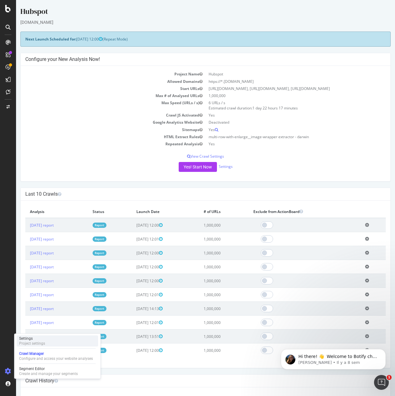 This screenshot has height=396, width=395. I want to click on a: Segment EditorCreate and manage your segments, so click(57, 371).